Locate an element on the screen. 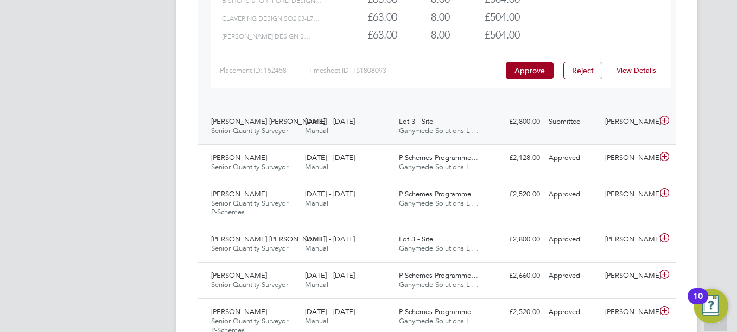 This screenshot has width=737, height=332. div: Timesheet ID: TS1808093 is located at coordinates (406, 71).